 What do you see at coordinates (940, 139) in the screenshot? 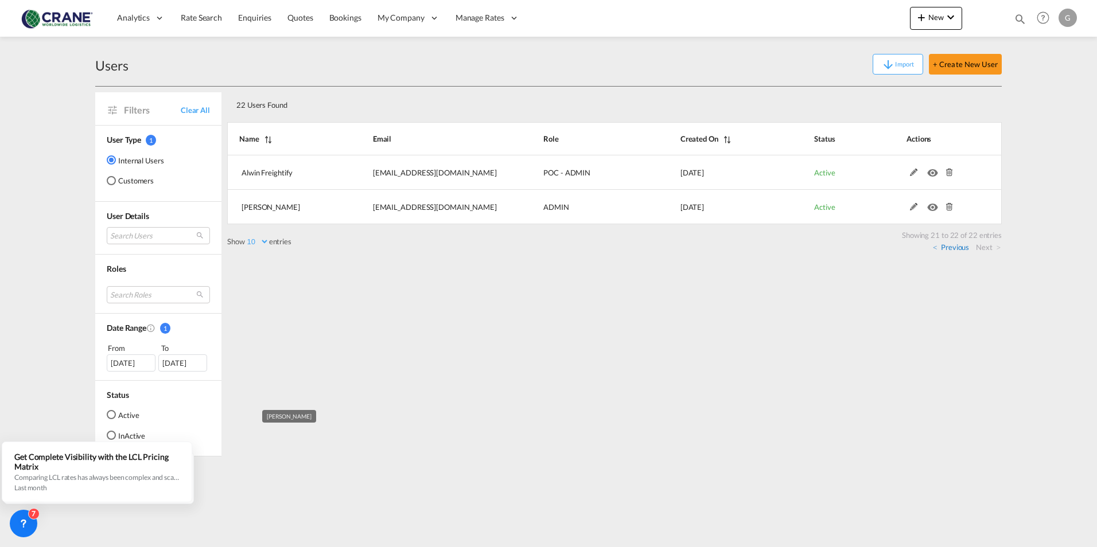
I see `th: Actions` at bounding box center [940, 139].